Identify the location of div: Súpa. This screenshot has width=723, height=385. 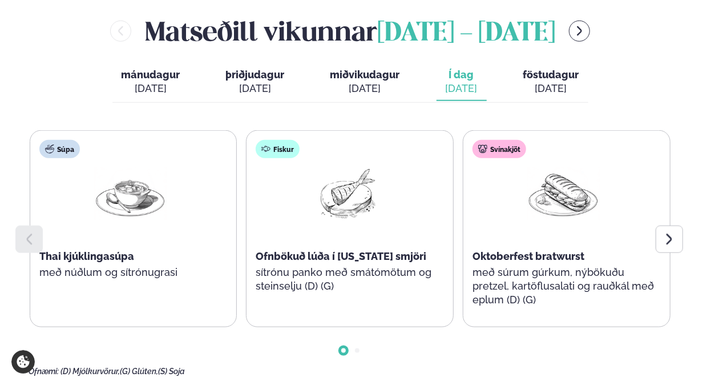
(59, 149).